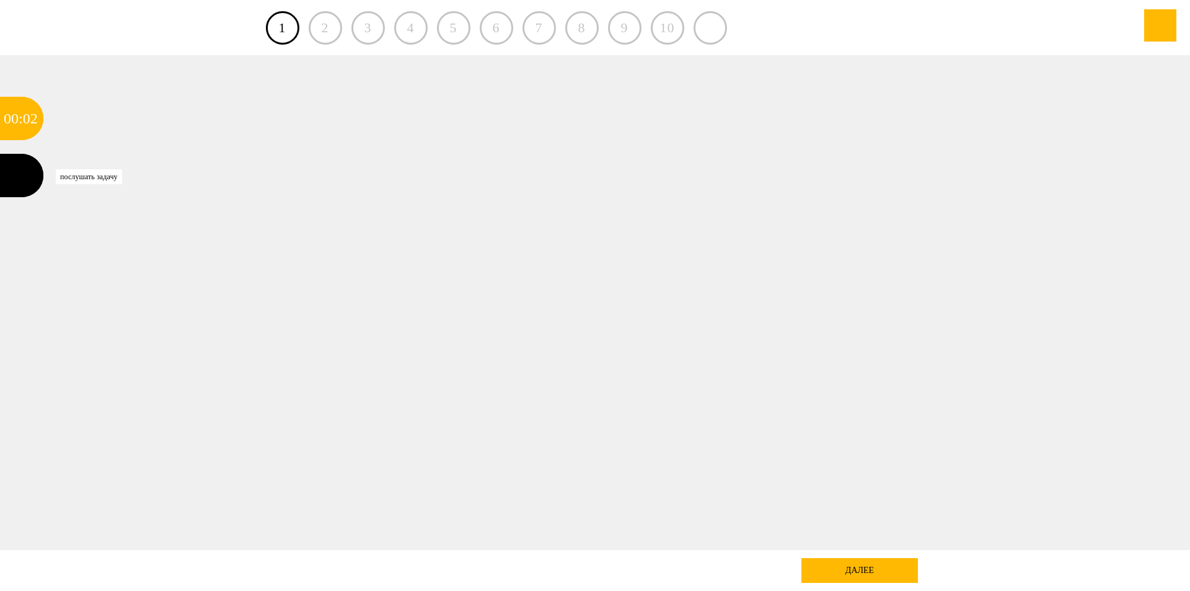  Describe the element at coordinates (454, 28) in the screenshot. I see `div: 5` at that location.